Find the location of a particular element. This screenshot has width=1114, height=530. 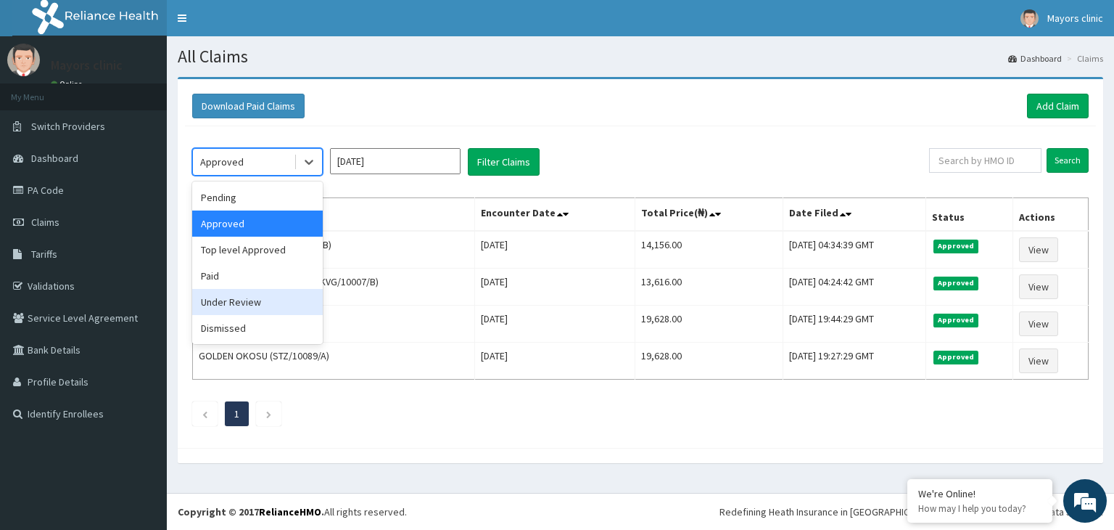

div: Dismissed is located at coordinates (258, 328).